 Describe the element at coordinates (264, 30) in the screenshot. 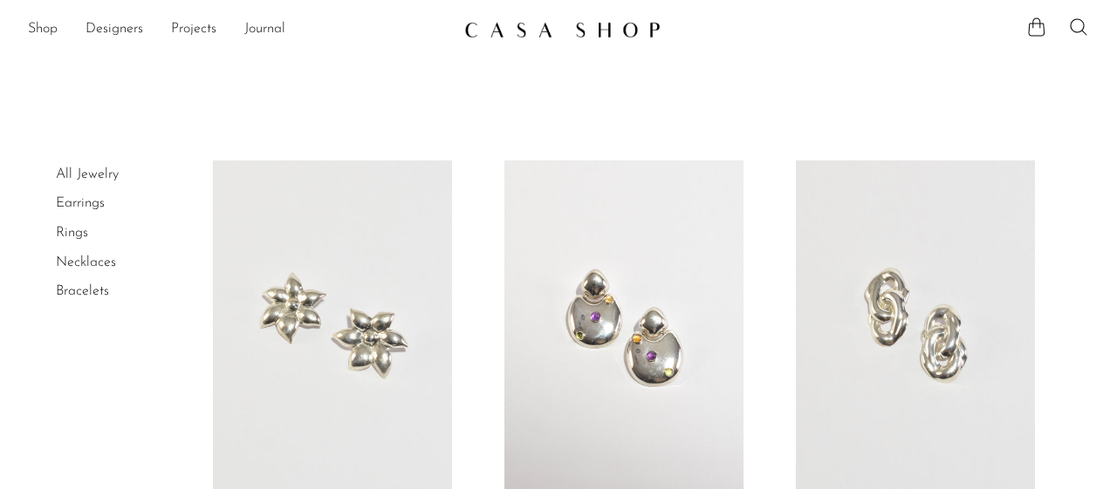

I see `a: Journal` at that location.